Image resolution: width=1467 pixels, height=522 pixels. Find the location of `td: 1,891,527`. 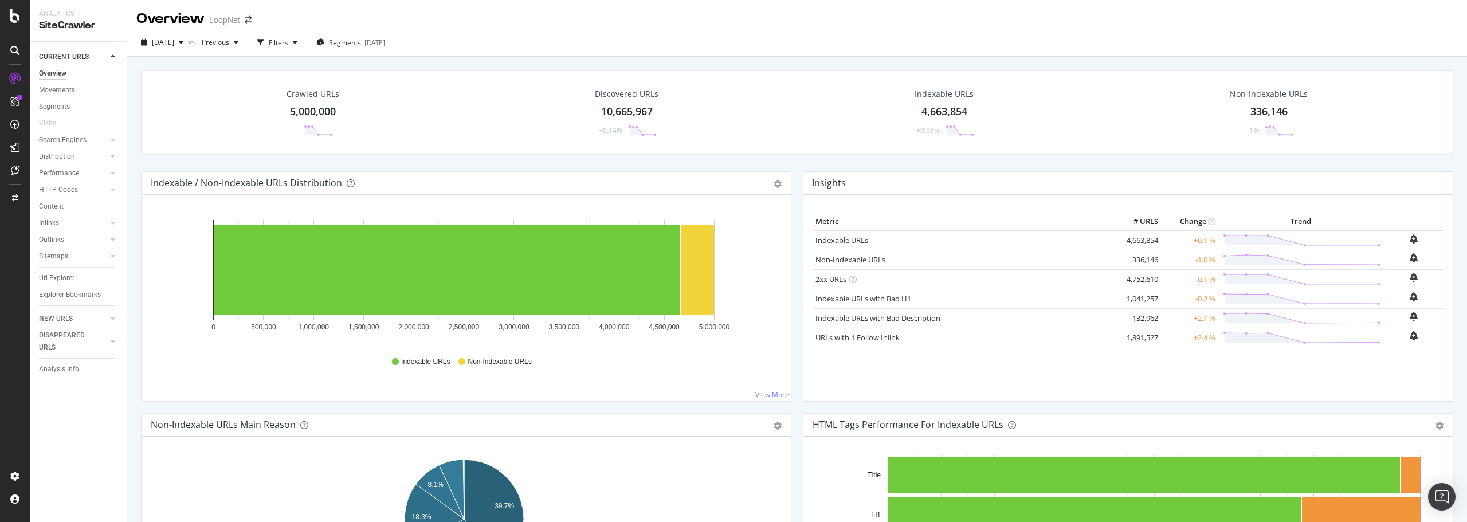

td: 1,891,527 is located at coordinates (1138, 338).